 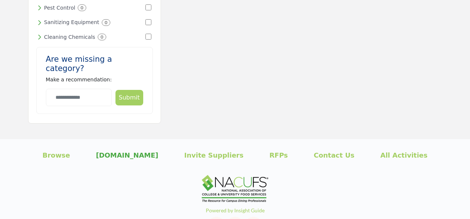 I want to click on a: Contact Us, so click(x=334, y=155).